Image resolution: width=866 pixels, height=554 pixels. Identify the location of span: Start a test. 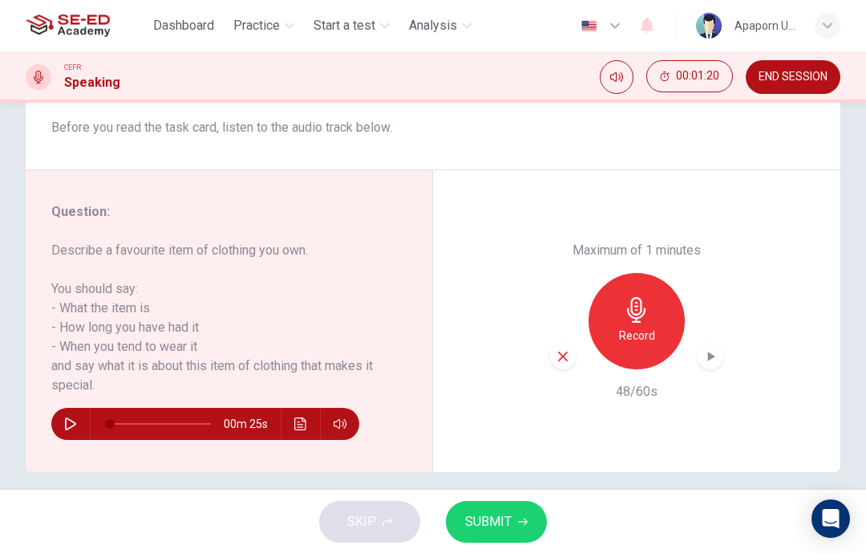
(344, 26).